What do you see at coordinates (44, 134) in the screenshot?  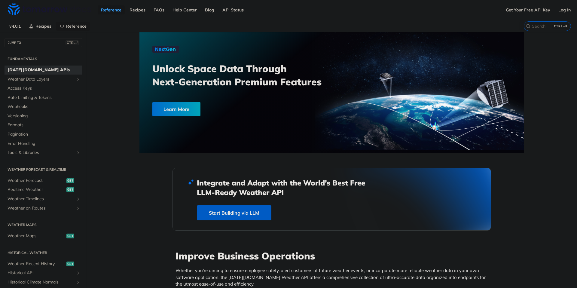 I see `span: Pagination` at bounding box center [44, 134].